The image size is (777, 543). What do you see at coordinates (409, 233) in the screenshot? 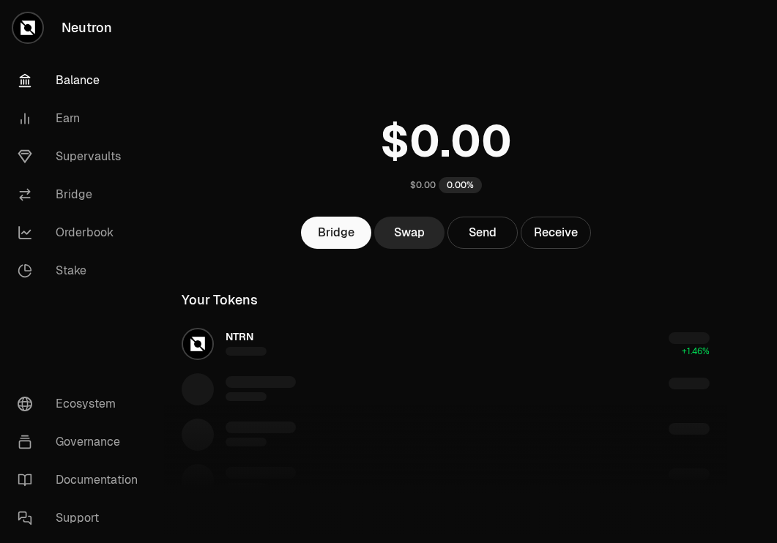
I see `a: Swap` at bounding box center [409, 233].